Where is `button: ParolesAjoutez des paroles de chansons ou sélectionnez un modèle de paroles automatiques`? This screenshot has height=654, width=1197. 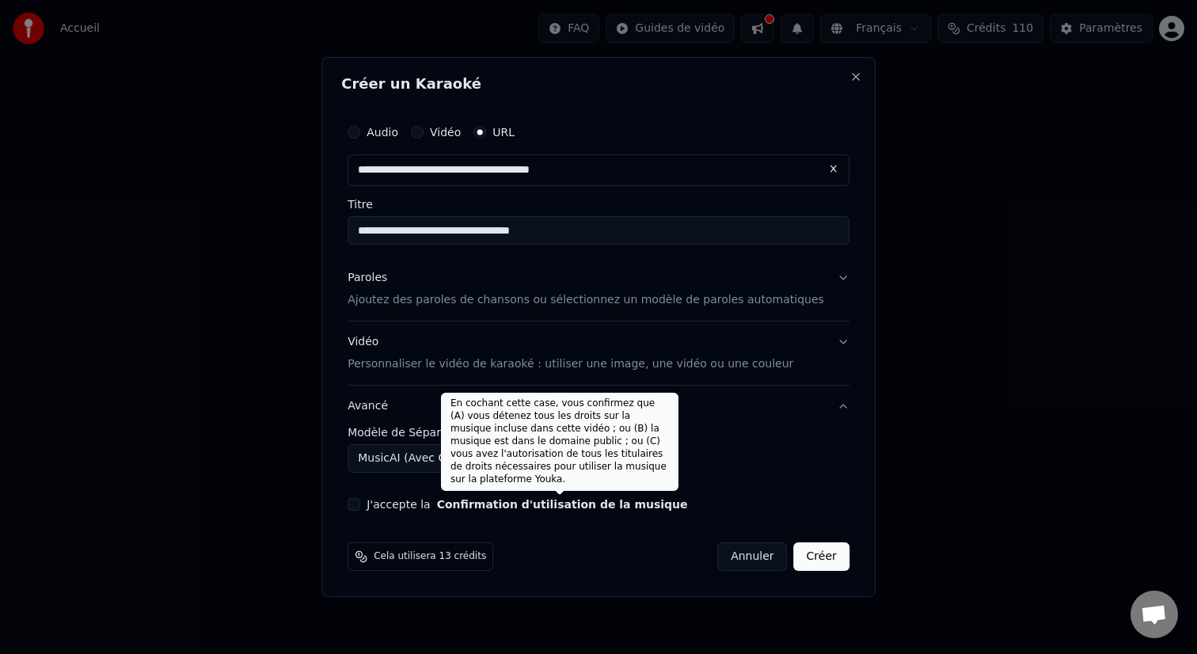 button: ParolesAjoutez des paroles de chansons ou sélectionnez un modèle de paroles automatiques is located at coordinates (598, 289).